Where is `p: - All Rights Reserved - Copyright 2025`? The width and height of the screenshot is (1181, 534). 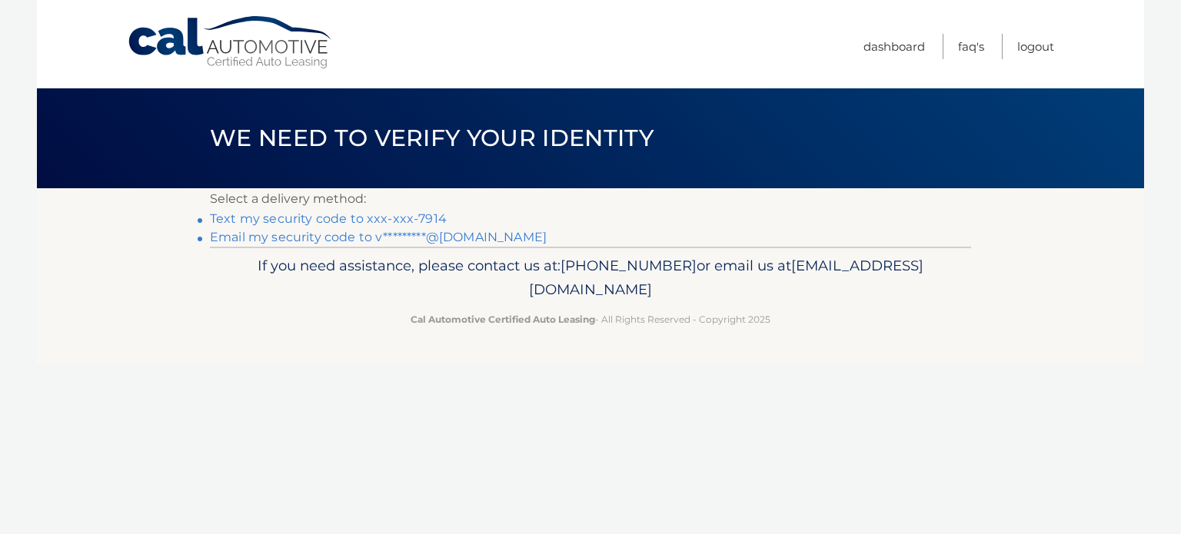
p: - All Rights Reserved - Copyright 2025 is located at coordinates (590, 319).